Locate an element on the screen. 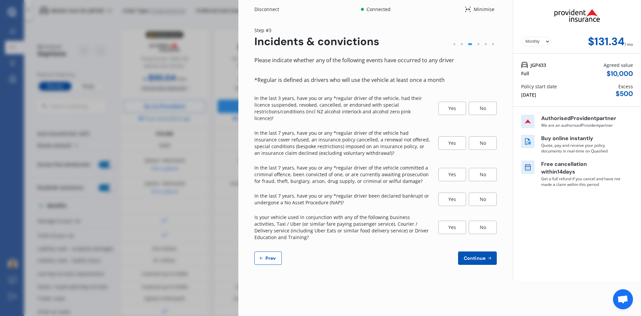 Image resolution: width=641 pixels, height=316 pixels. div: $ 500 is located at coordinates (625, 94).